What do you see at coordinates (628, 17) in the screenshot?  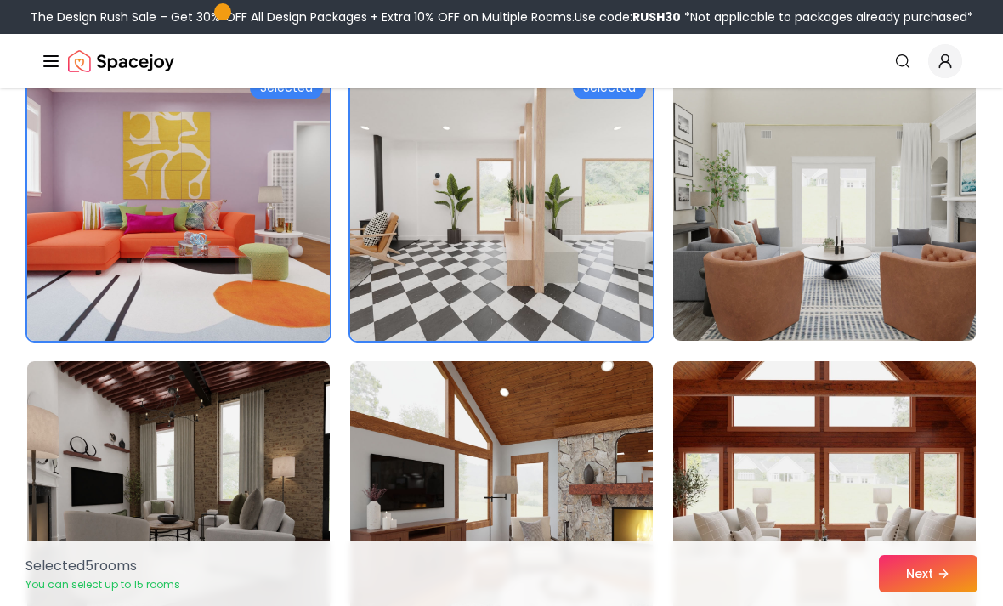 I see `span: Use code:` at bounding box center [628, 17].